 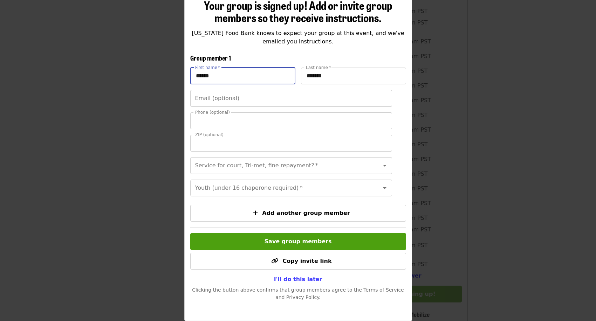 I want to click on span: Group member 1, so click(x=211, y=58).